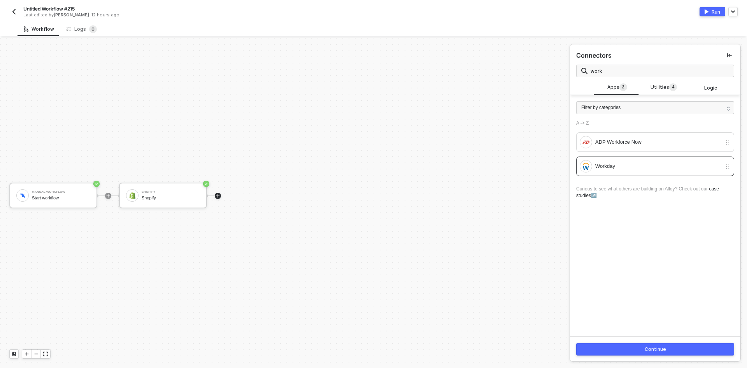 Image resolution: width=747 pixels, height=368 pixels. Describe the element at coordinates (655, 349) in the screenshot. I see `button: Continue` at that location.